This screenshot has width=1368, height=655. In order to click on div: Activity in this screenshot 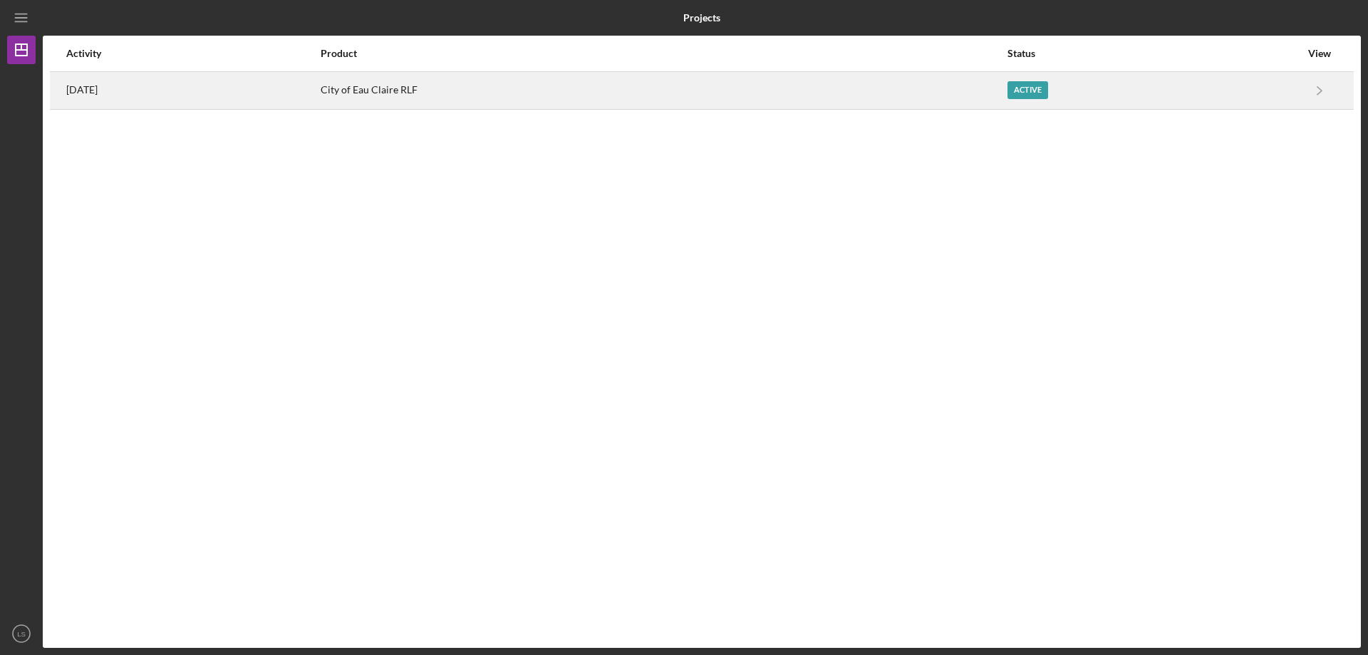, I will do `click(192, 53)`.